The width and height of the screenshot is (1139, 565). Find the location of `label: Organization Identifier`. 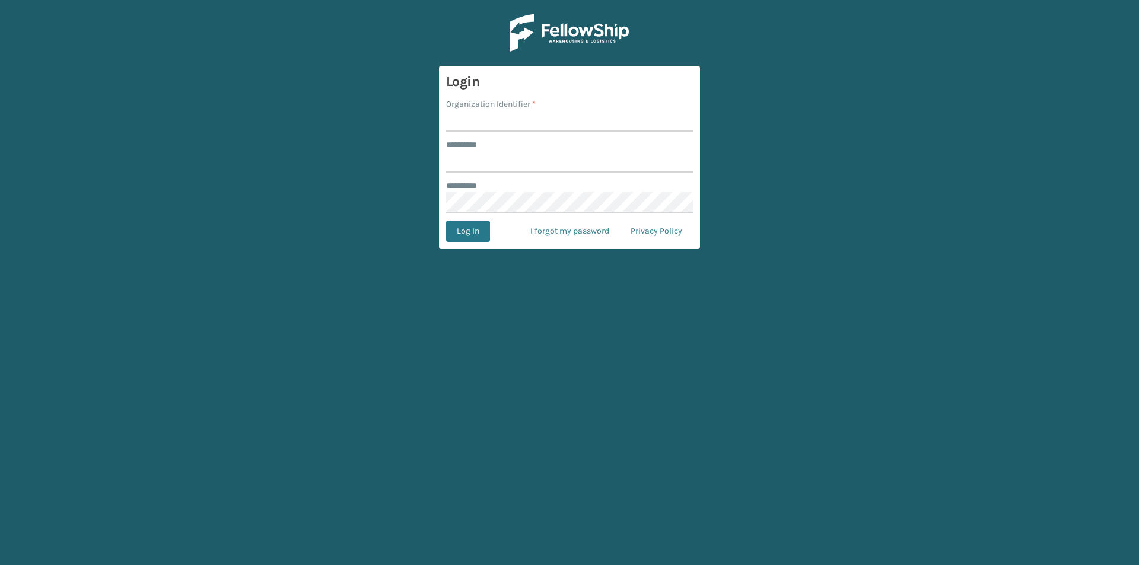

label: Organization Identifier is located at coordinates (490, 104).